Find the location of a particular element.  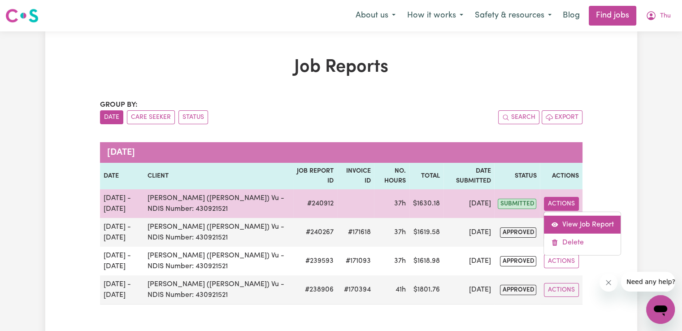

a: Find jobs is located at coordinates (613, 16).